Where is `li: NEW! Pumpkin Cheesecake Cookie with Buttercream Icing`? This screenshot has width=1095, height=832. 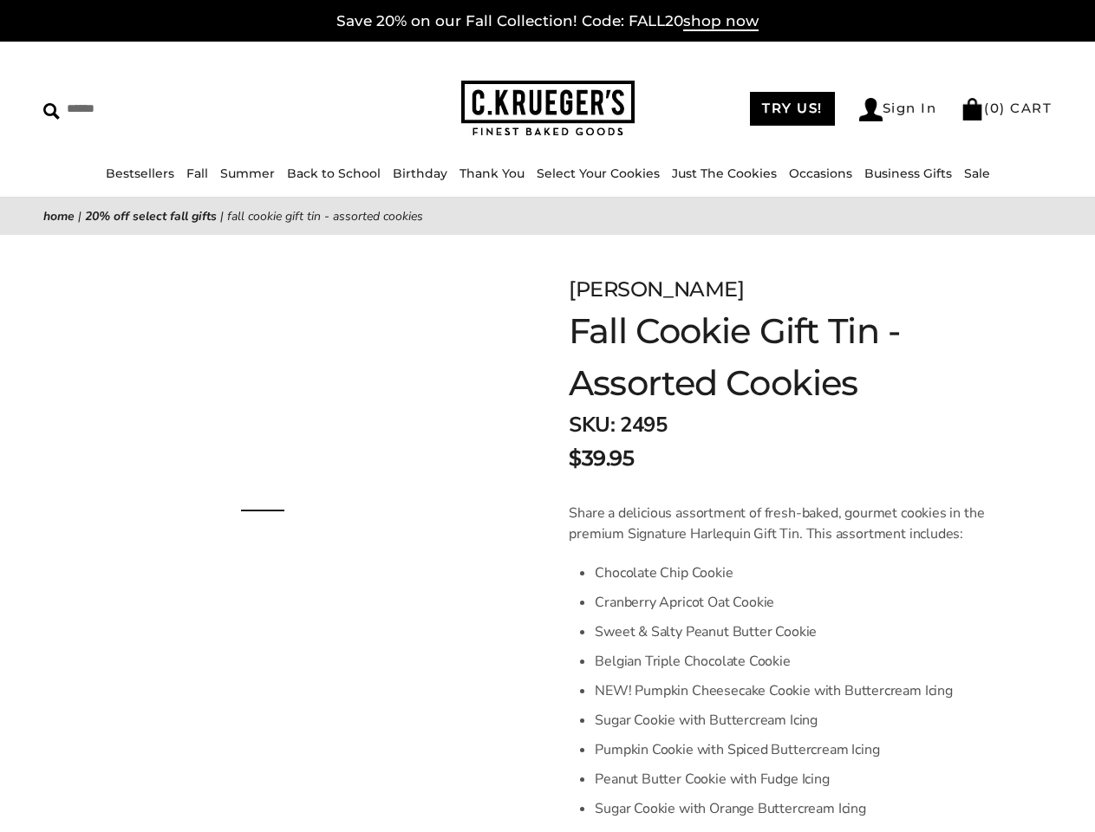
li: NEW! Pumpkin Cheesecake Cookie with Buttercream Icing is located at coordinates (801, 691).